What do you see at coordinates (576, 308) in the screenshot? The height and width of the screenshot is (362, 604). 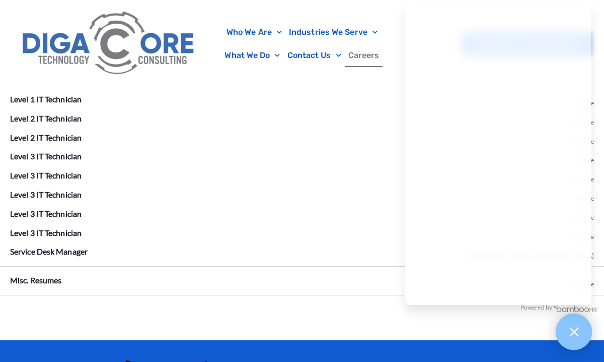 I see `img: BambooHR - HR software` at bounding box center [576, 308].